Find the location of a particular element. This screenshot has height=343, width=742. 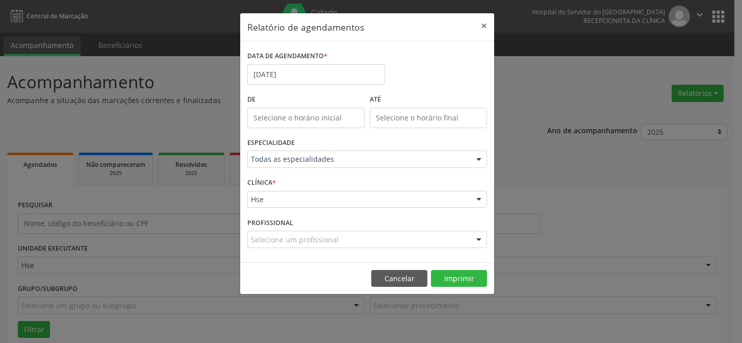

label: CLÍNICA is located at coordinates (262, 183).